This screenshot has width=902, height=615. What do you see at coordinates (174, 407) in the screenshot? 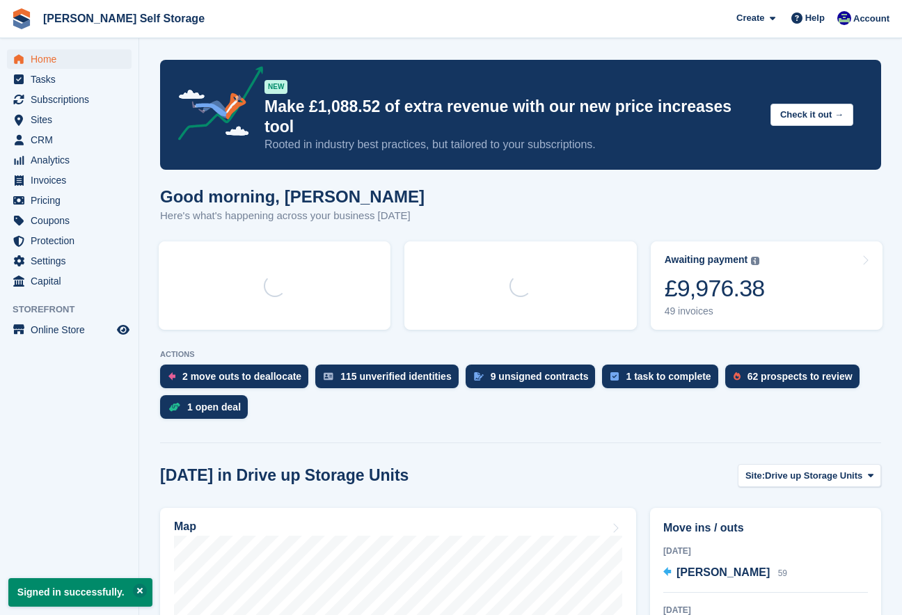
I see `img: deal-1b604bf984904fb50ccaf53a9ad4b4a5d6e5aea283cecdc64d6e3604feb123c2.svg` at bounding box center [174, 407].